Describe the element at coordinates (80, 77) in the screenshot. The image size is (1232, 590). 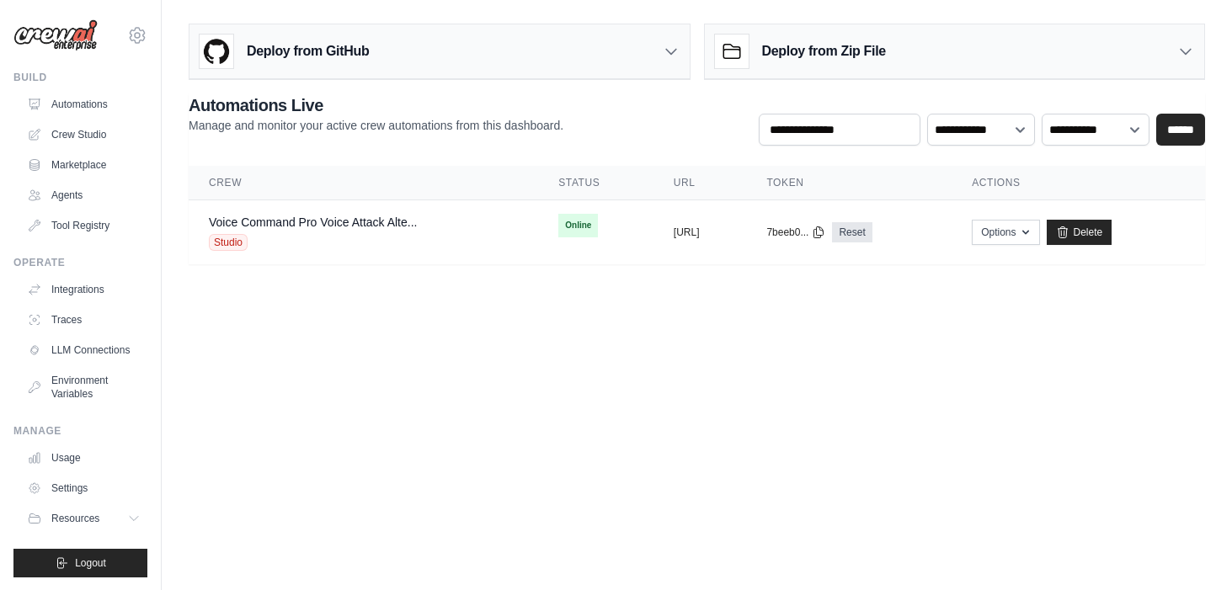
I see `div: Build` at that location.